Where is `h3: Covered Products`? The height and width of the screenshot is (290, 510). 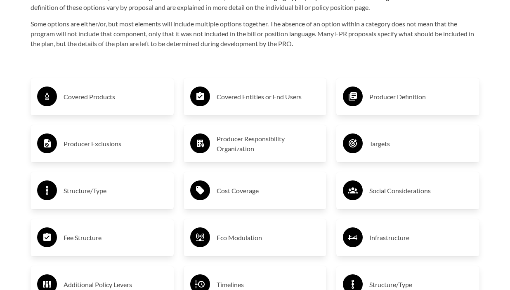
h3: Covered Products is located at coordinates (115, 97).